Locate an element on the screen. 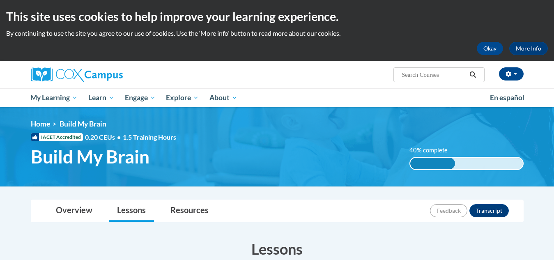 The width and height of the screenshot is (554, 260). a: Lessons is located at coordinates (131, 211).